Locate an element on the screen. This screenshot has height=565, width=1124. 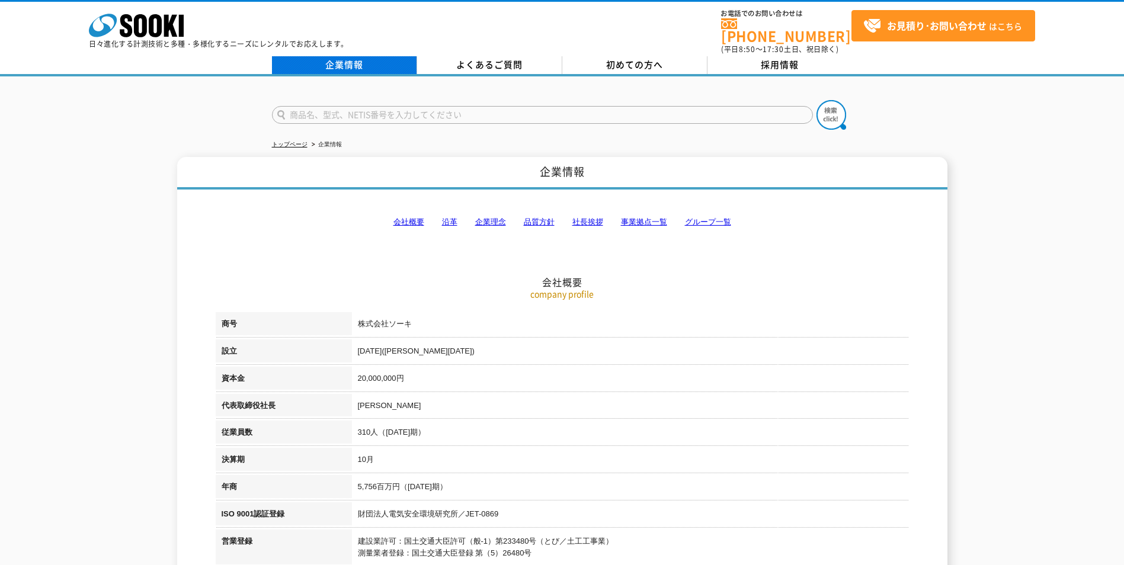
a: 事業拠点一覧 is located at coordinates (644, 222).